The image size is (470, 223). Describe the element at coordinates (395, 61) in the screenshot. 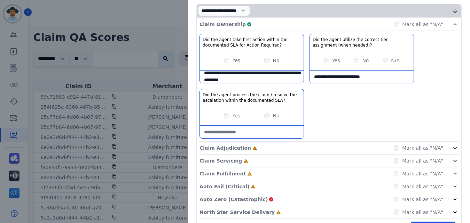

I see `label: N/A` at that location.